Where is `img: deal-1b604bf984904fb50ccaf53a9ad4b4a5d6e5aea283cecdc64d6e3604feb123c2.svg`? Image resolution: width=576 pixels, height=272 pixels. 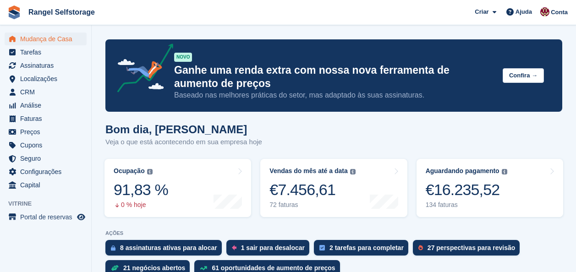
img: deal-1b604bf984904fb50ccaf53a9ad4b4a5d6e5aea283cecdc64d6e3604feb123c2.svg is located at coordinates (115, 268).